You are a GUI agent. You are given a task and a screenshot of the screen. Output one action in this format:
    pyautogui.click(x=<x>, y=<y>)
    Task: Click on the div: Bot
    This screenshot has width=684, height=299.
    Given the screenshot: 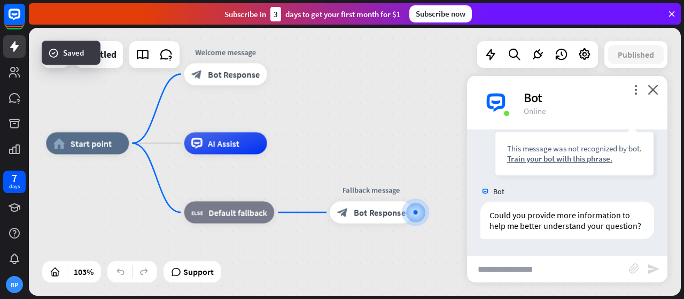 What is the action you would take?
    pyautogui.click(x=589, y=97)
    